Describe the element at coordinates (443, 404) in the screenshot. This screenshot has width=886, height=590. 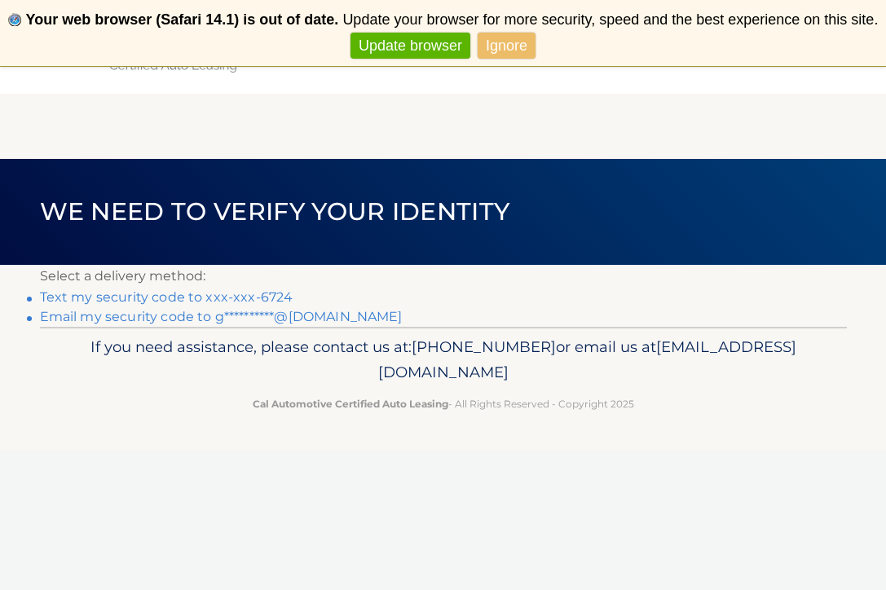
I see `p: - All Rights Reserved - Copyright 2025` at that location.